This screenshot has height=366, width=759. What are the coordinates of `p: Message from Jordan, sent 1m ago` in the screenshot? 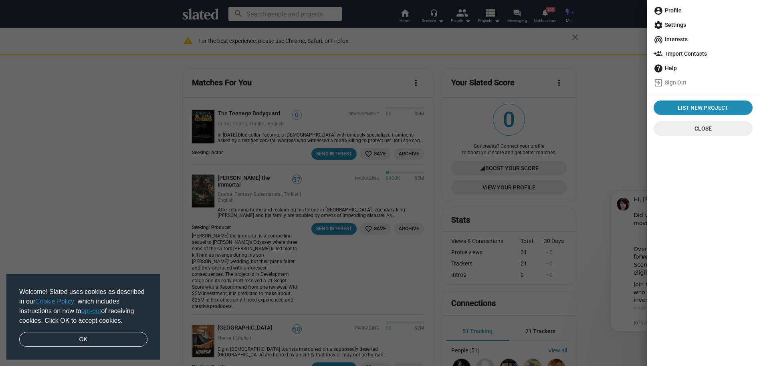 It's located at (89, 142).